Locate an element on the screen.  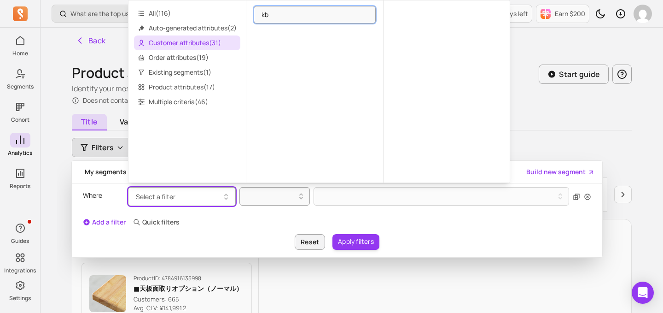
span: Product attributes ( 17 ) is located at coordinates (187, 87).